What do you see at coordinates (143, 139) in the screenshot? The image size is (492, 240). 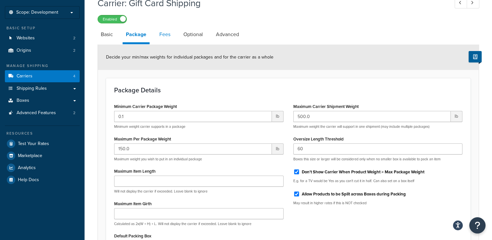 I see `label: Maximum Per Package Weight` at bounding box center [143, 139].